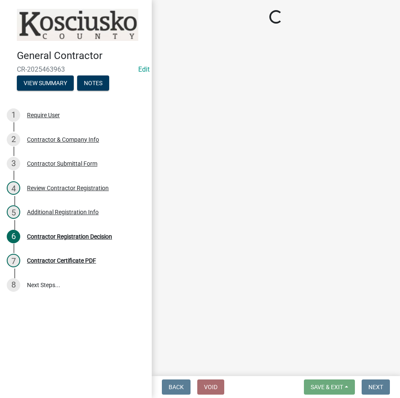 The width and height of the screenshot is (400, 398). What do you see at coordinates (45, 83) in the screenshot?
I see `wm-modal-confirm: Summary` at bounding box center [45, 83].